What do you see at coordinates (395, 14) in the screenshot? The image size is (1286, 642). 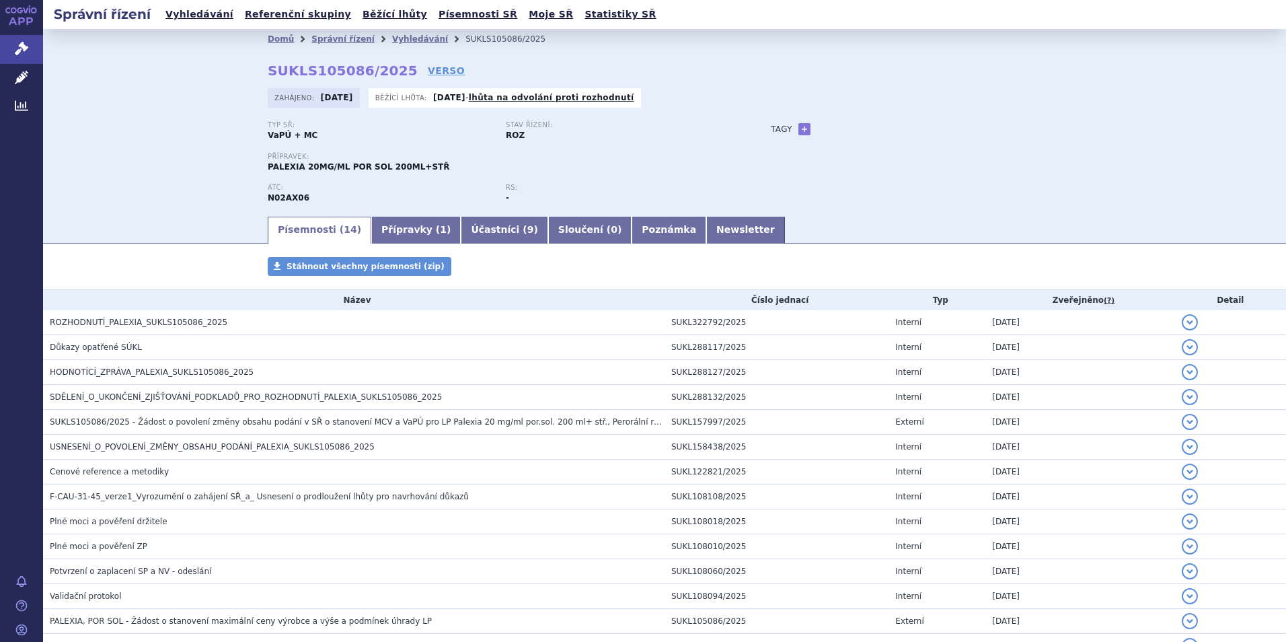 I see `a: Běžící lhůty` at bounding box center [395, 14].